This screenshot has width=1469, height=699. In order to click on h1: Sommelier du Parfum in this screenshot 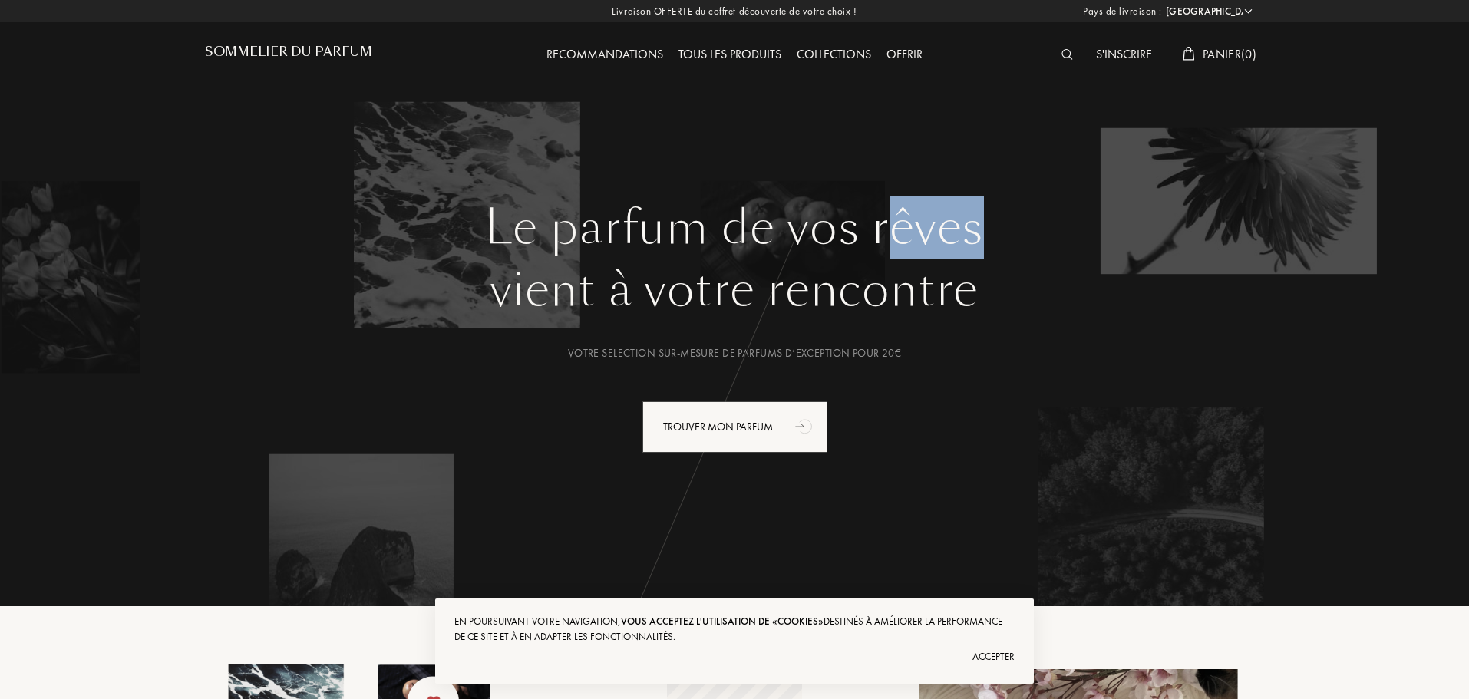, I will do `click(289, 51)`.